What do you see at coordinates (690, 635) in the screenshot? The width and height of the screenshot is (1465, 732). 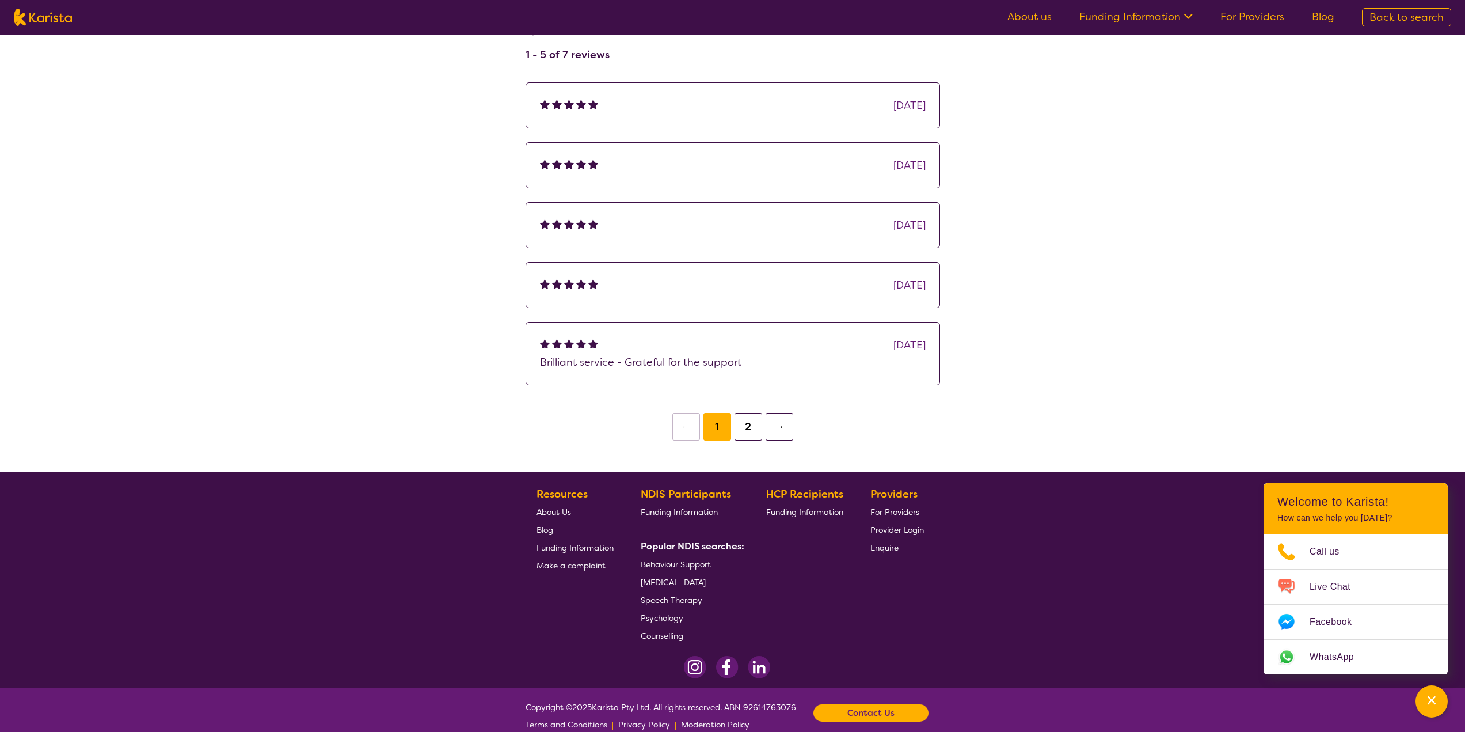 I see `a: Counselling` at bounding box center [690, 635].